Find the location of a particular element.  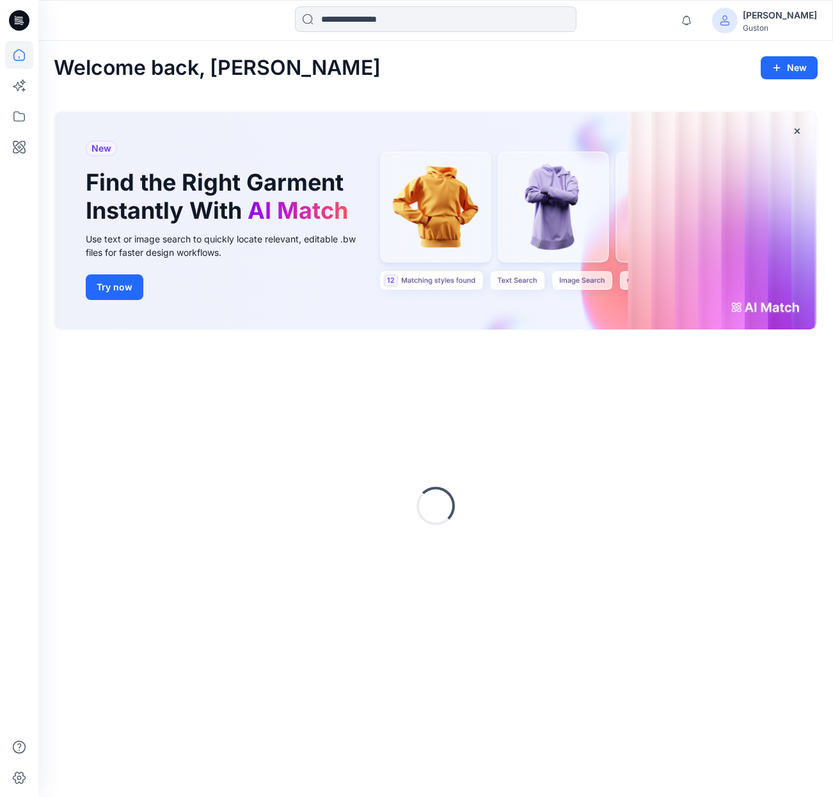

span: AI Match is located at coordinates (298, 211).